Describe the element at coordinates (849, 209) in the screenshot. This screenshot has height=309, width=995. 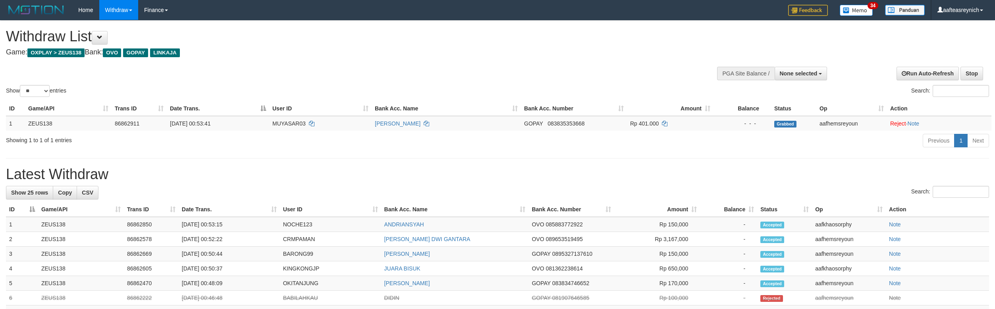
I see `th: Op: activate to sort column ascending` at that location.